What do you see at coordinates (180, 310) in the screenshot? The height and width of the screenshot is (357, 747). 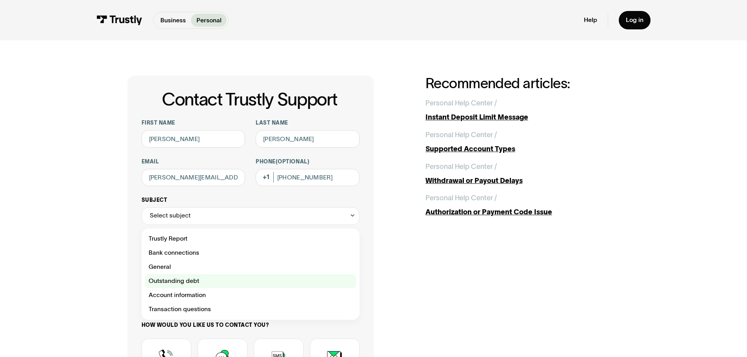 I see `span: Transaction questions` at bounding box center [180, 310].